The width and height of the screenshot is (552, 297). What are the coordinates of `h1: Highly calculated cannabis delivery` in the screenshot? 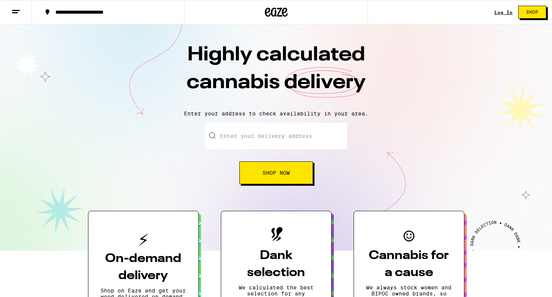 It's located at (276, 73).